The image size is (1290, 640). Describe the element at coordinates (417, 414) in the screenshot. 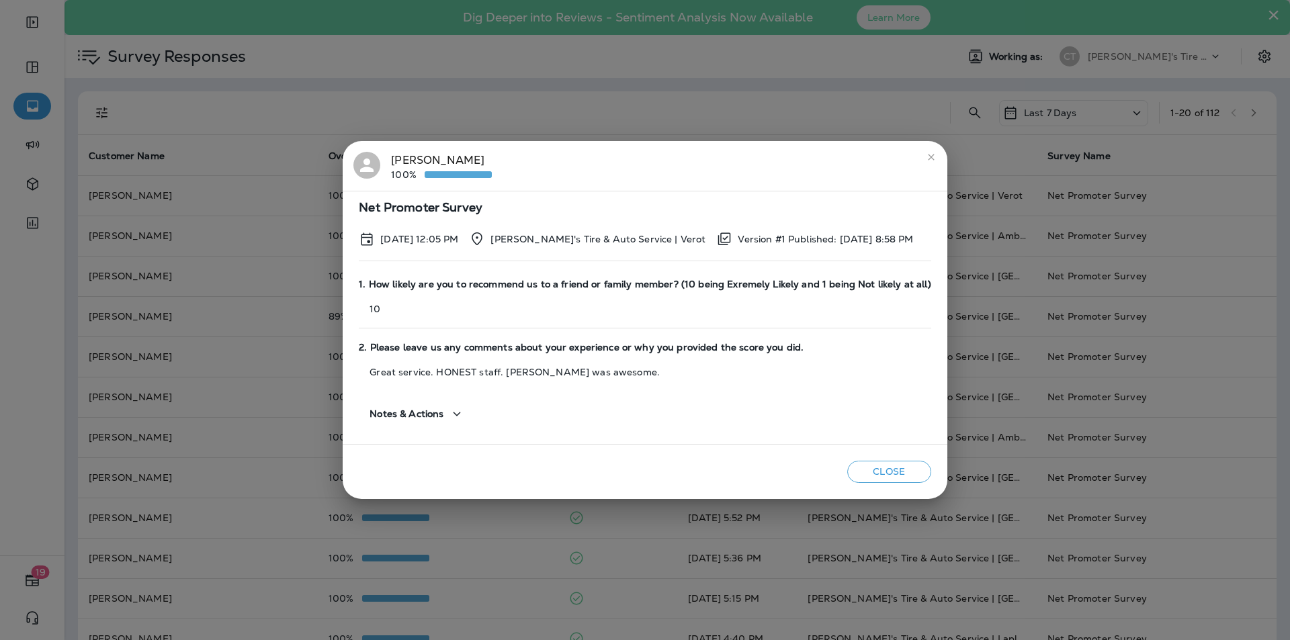

I see `button: Notes & Actions` at that location.